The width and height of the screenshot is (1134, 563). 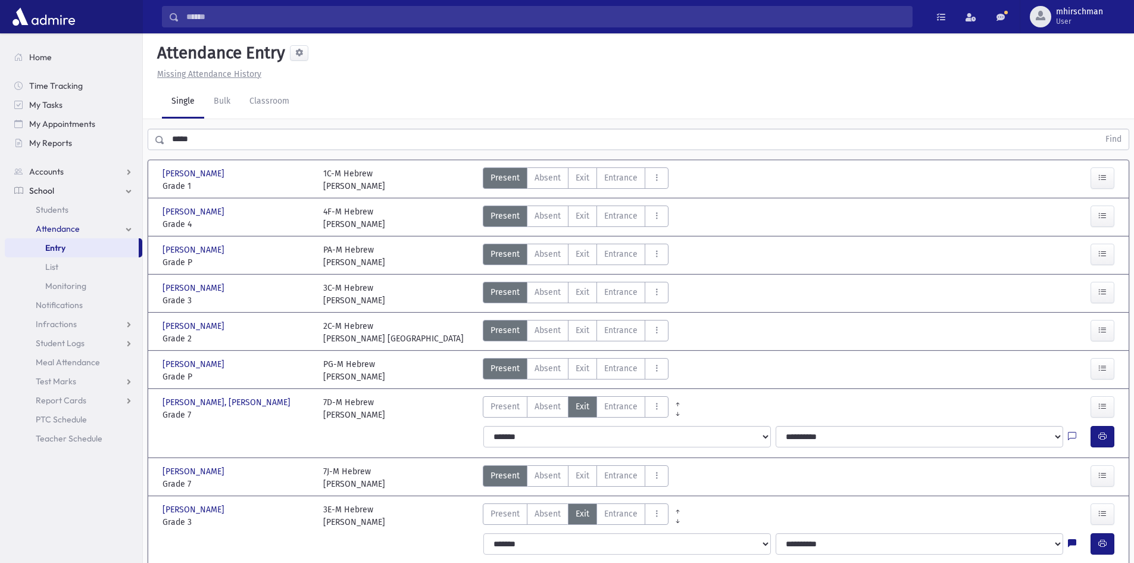 I want to click on a: PTC Schedule, so click(x=73, y=419).